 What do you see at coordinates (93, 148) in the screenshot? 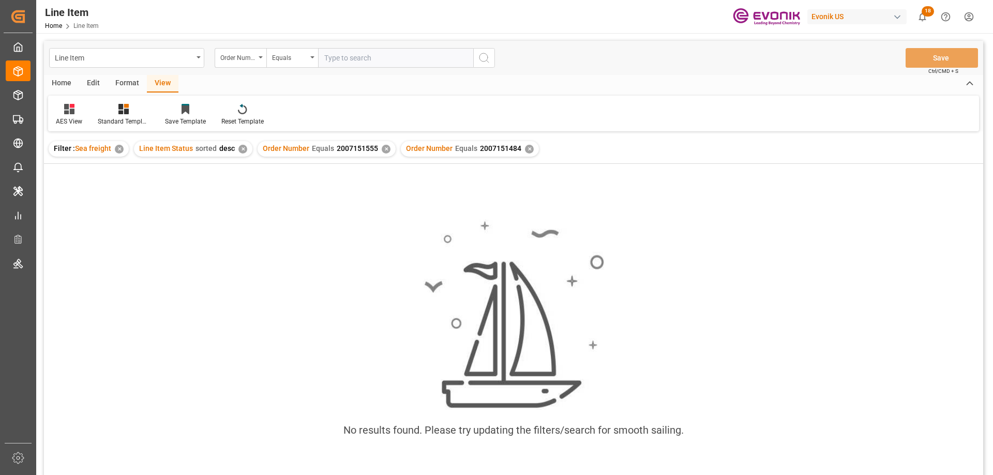
I see `span: Sea freight` at bounding box center [93, 148].